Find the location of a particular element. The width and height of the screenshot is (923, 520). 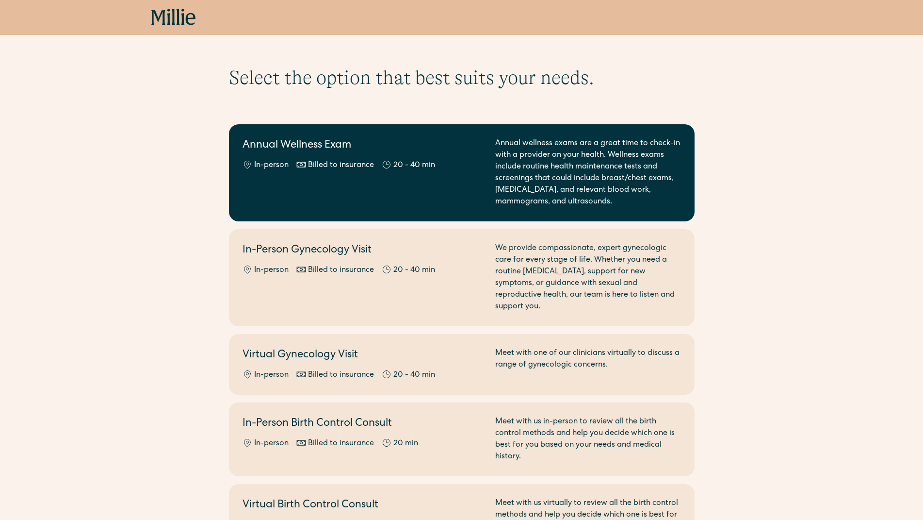

a: Annual Wellness ExamIn-personBilled to insurance20 - 40 minAnnual wellness exams are a great time... is located at coordinates (462, 173).